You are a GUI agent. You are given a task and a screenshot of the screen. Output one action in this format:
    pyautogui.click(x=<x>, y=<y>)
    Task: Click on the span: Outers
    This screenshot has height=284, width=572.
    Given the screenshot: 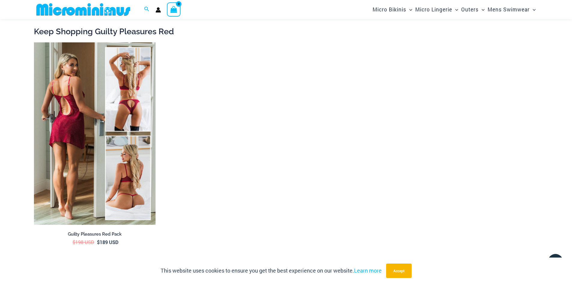 What is the action you would take?
    pyautogui.click(x=470, y=9)
    